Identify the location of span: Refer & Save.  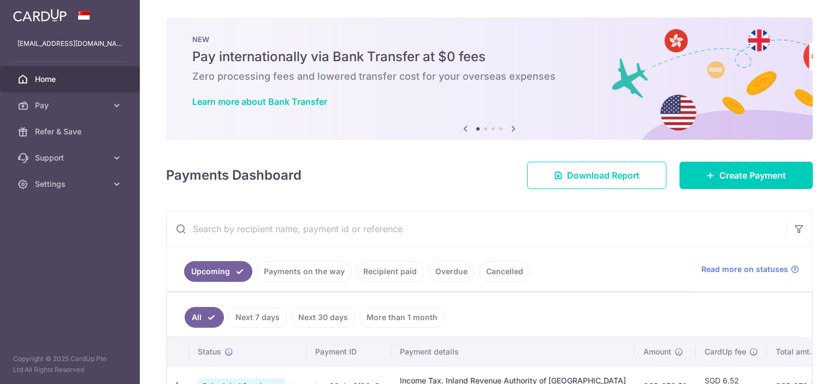
(71, 132).